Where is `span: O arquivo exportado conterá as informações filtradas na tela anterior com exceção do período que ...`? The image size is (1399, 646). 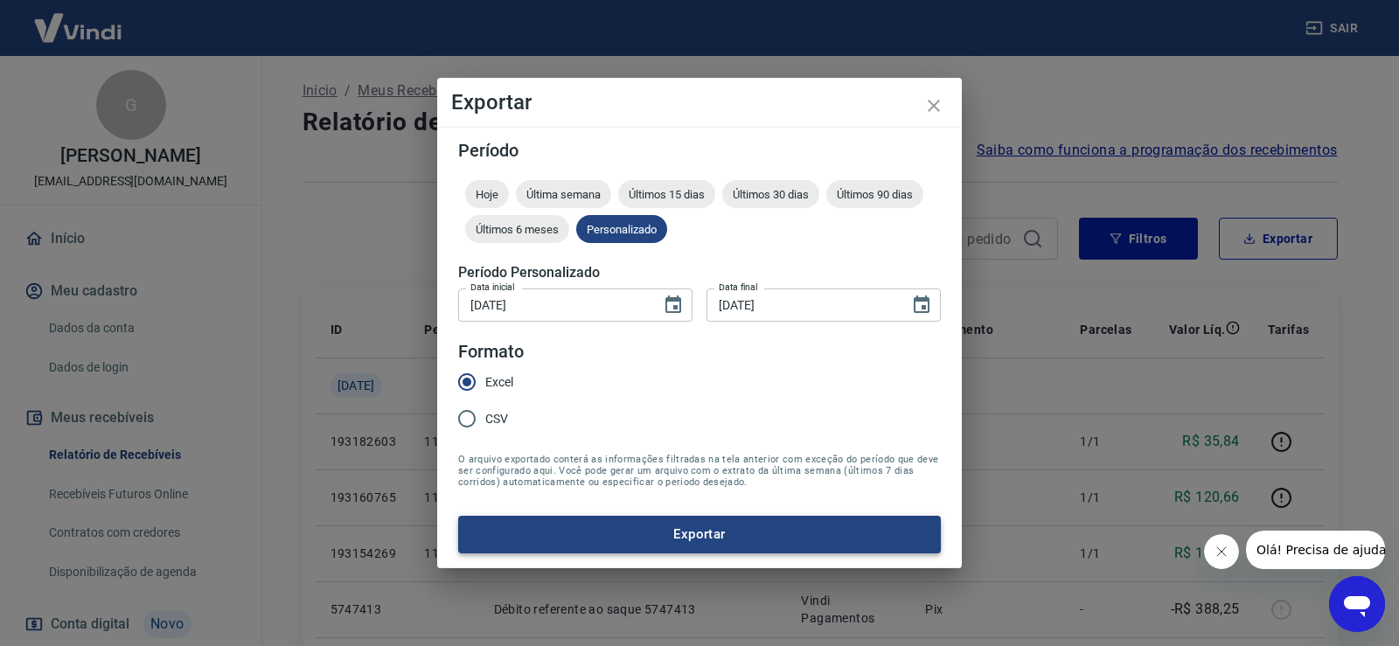 span: O arquivo exportado conterá as informações filtradas na tela anterior com exceção do período que ... is located at coordinates (699, 470).